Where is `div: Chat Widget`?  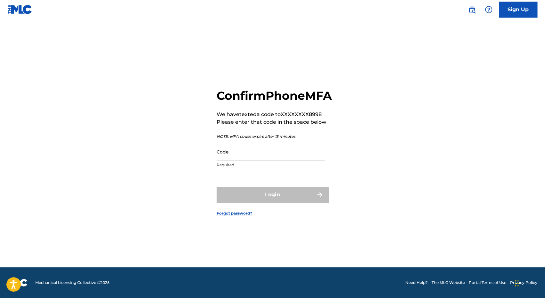
div: Chat Widget is located at coordinates (473, 170).